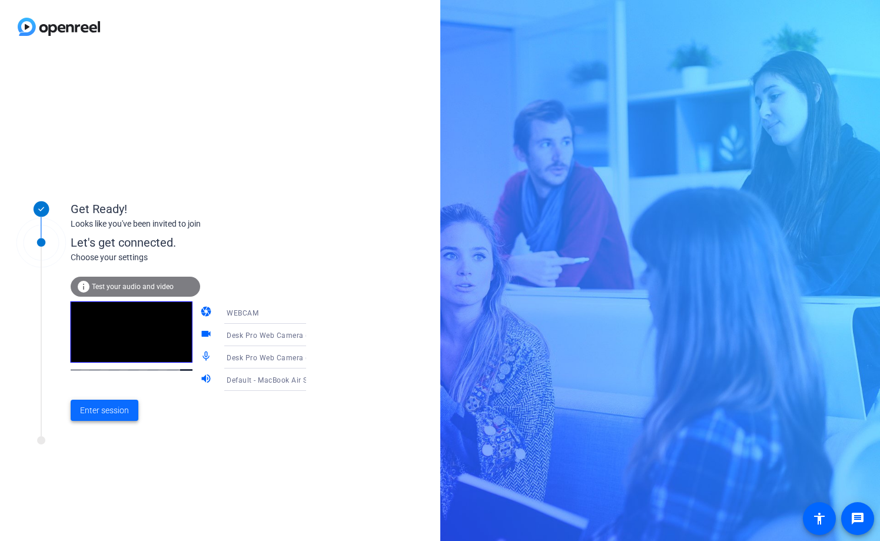 This screenshot has height=541, width=880. Describe the element at coordinates (188, 224) in the screenshot. I see `div: Looks like you've been invited to join` at that location.